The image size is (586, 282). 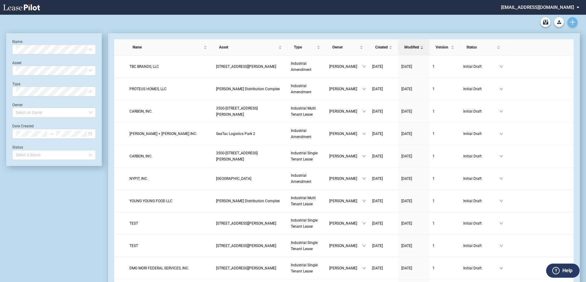 I want to click on span: Version, so click(x=442, y=47).